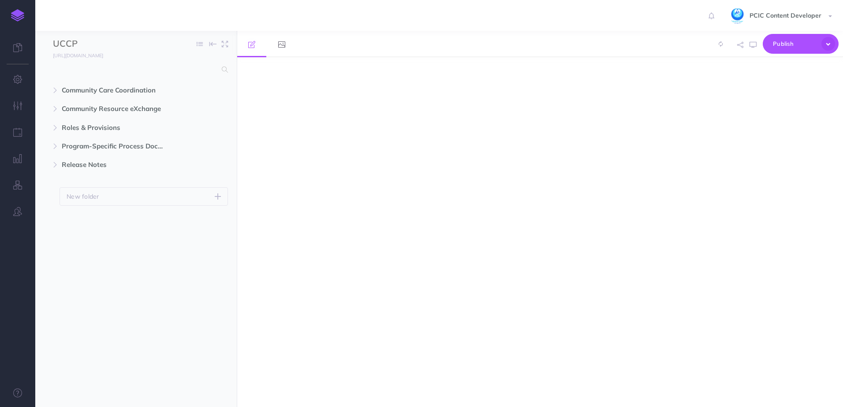  Describe the element at coordinates (117, 146) in the screenshot. I see `span: Program-Specific Process Documentation` at that location.